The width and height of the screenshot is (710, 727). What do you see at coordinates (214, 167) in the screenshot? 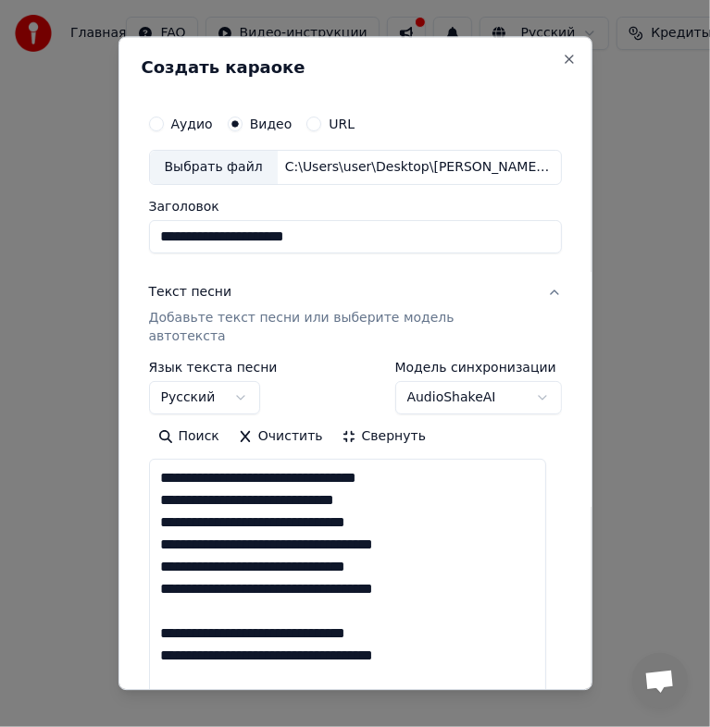
I see `div: Выбрать файл` at bounding box center [214, 167].